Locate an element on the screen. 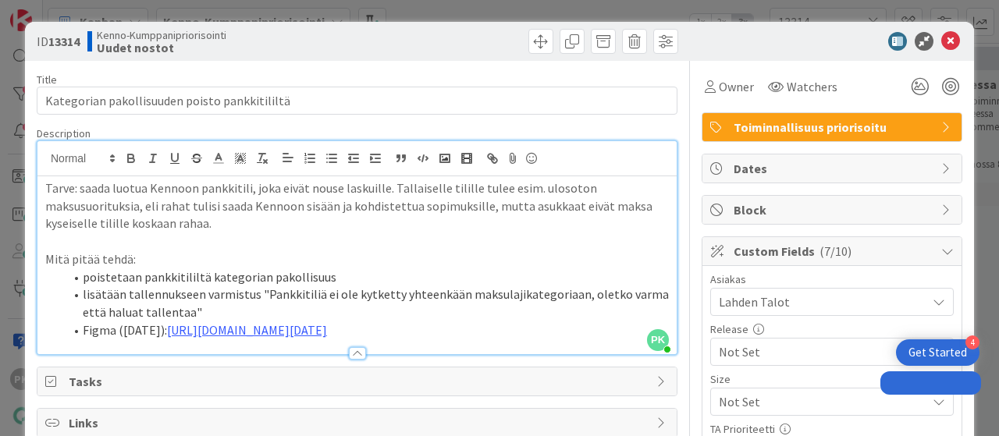  span: ID is located at coordinates (58, 41).